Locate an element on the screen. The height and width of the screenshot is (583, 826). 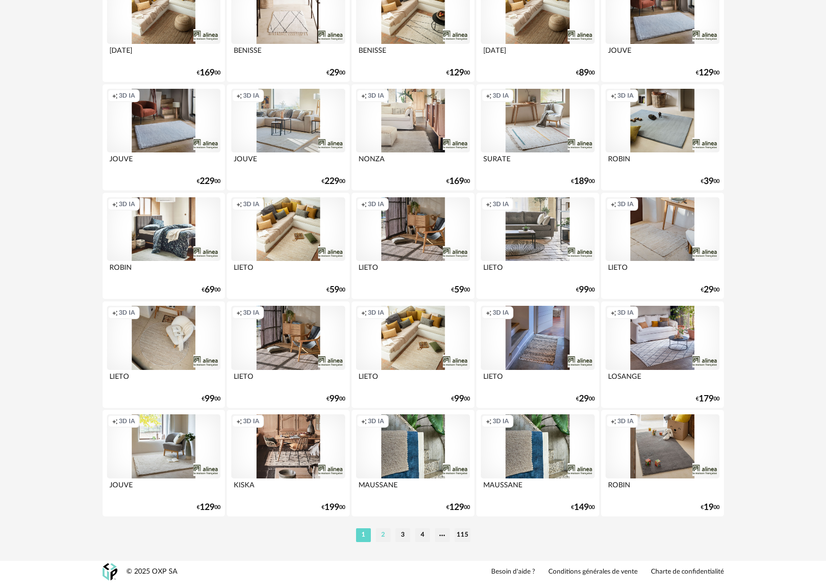
li: 4 is located at coordinates (423, 535).